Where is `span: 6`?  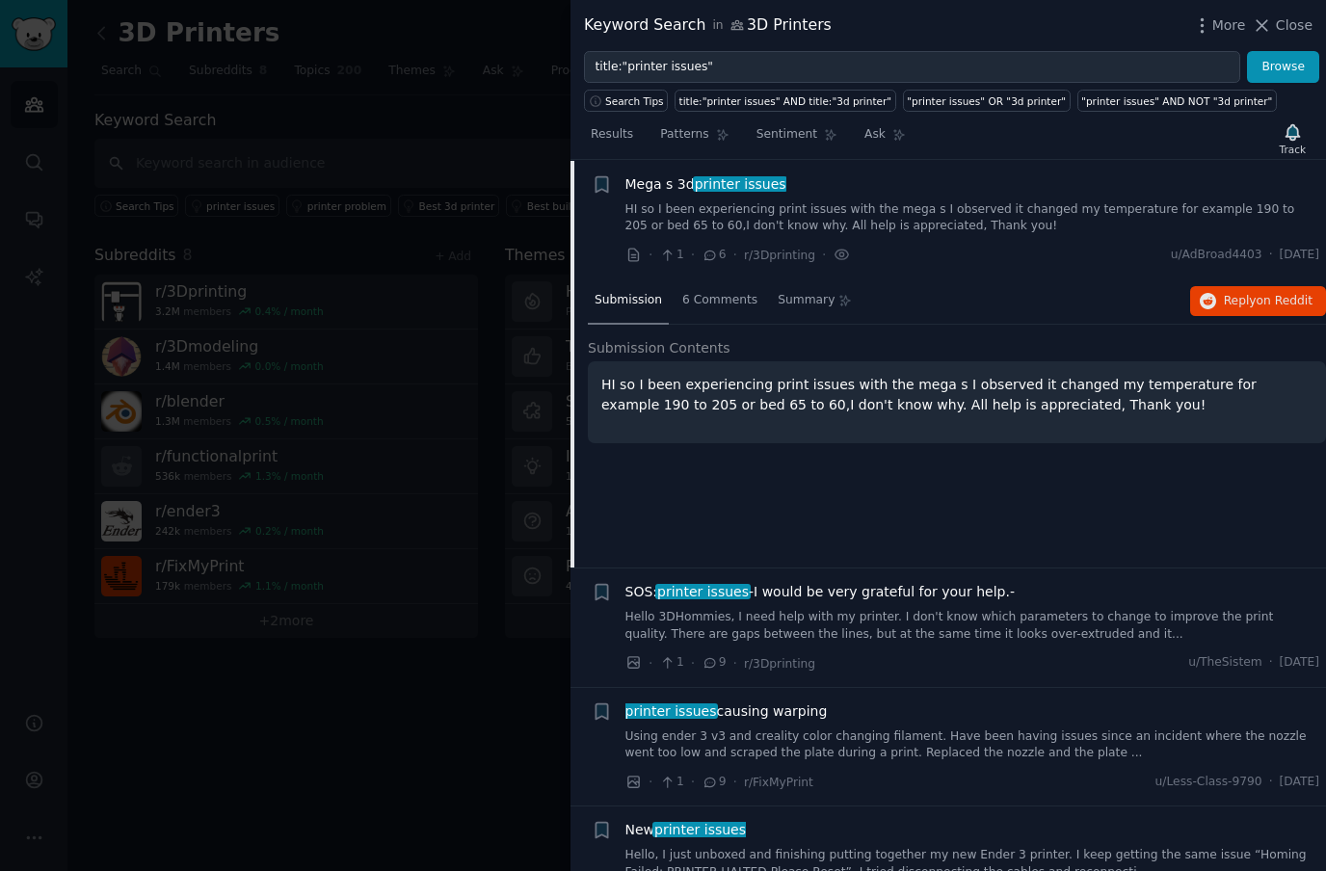 span: 6 is located at coordinates (713, 255).